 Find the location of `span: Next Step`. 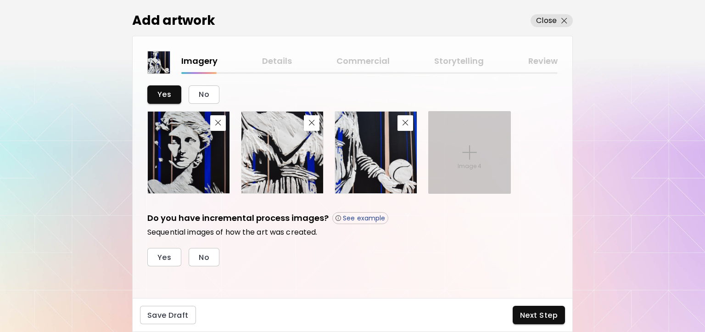

span: Next Step is located at coordinates (539, 315).